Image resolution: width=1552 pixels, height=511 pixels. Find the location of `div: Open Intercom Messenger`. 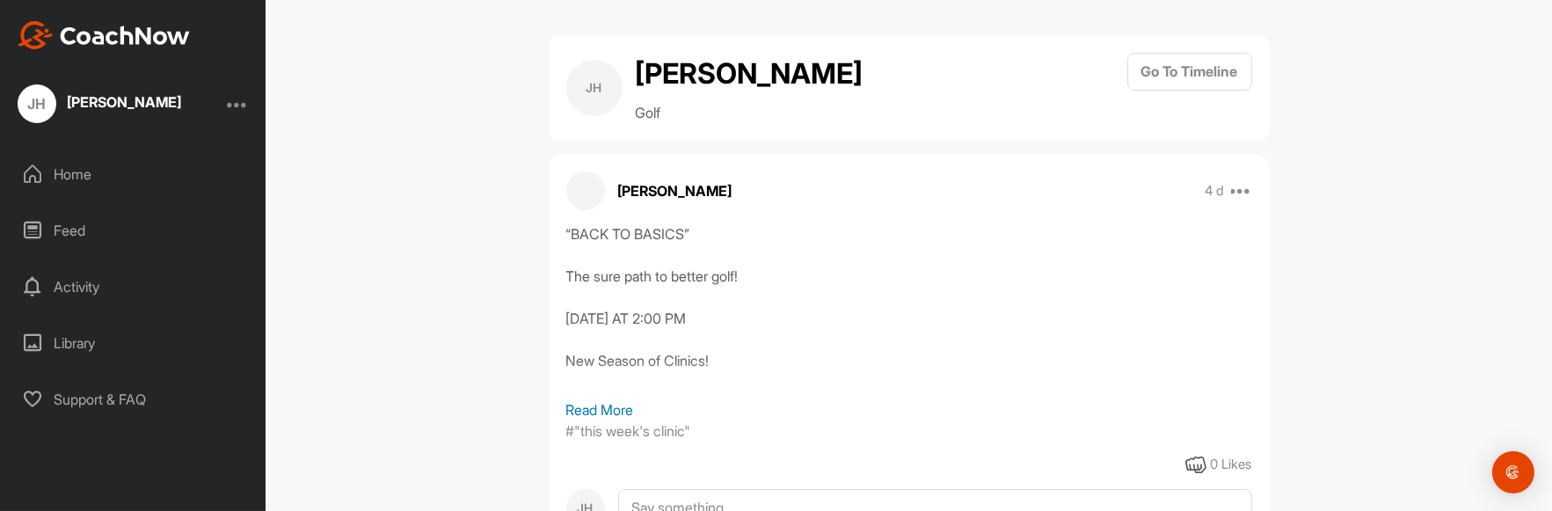

div: Open Intercom Messenger is located at coordinates (1513, 472).